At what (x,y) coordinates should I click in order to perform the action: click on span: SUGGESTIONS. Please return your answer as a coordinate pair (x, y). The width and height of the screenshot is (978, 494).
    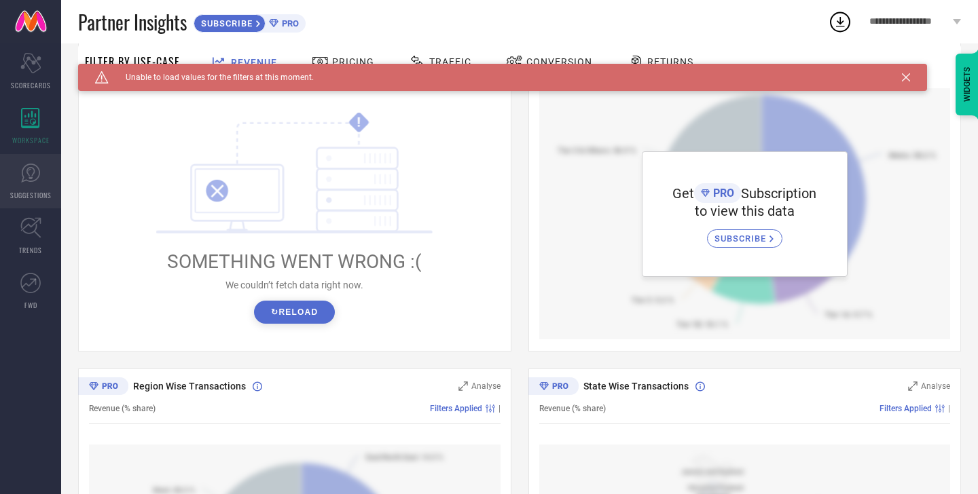
    Looking at the image, I should click on (31, 195).